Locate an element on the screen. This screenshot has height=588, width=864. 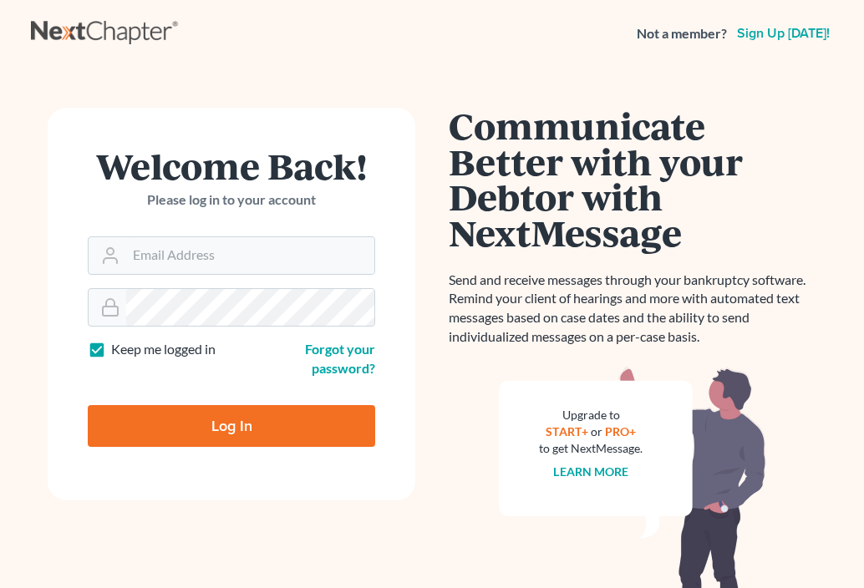
h1: Welcome Back! is located at coordinates (231, 165).